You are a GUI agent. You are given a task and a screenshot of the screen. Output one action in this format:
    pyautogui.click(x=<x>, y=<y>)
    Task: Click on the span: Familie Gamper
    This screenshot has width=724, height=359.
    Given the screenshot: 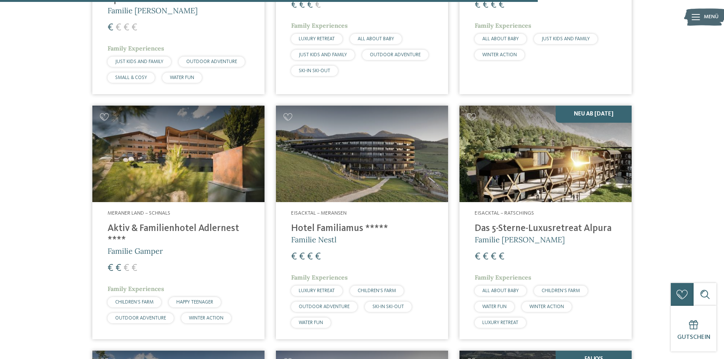 What is the action you would take?
    pyautogui.click(x=135, y=251)
    